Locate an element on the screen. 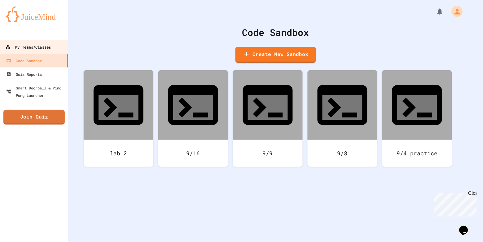  a: lab 2 is located at coordinates (118, 119).